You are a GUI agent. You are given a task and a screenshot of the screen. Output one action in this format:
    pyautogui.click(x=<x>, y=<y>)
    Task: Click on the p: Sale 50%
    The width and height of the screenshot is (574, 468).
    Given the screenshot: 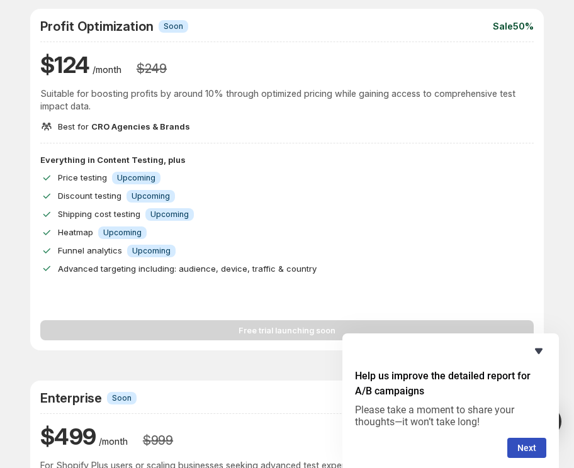 What is the action you would take?
    pyautogui.click(x=513, y=26)
    